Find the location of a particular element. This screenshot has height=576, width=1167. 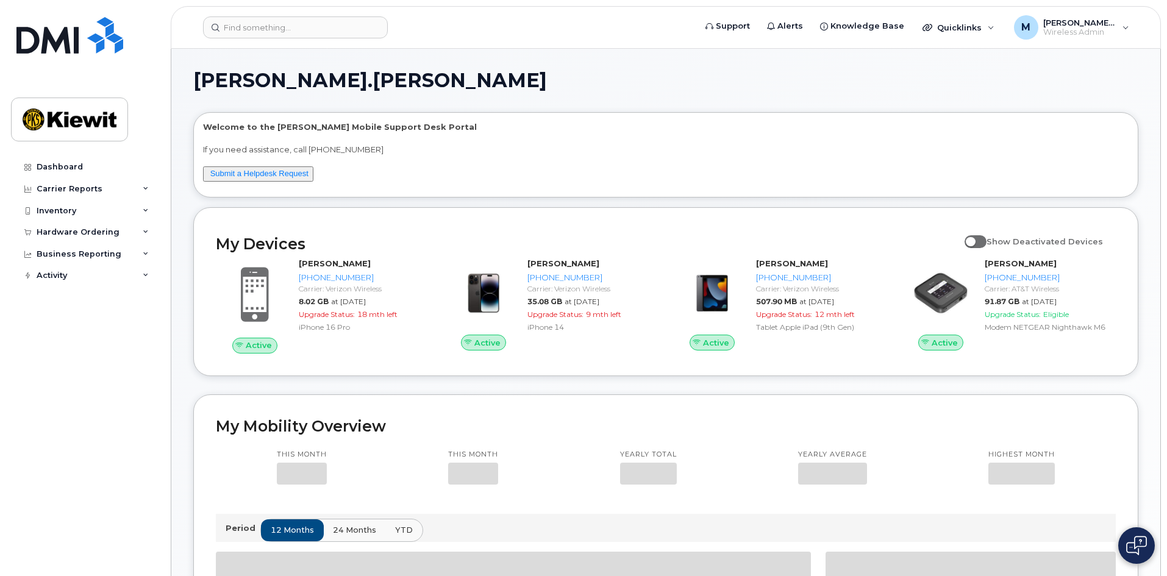

p: Yearly total is located at coordinates (648, 455).